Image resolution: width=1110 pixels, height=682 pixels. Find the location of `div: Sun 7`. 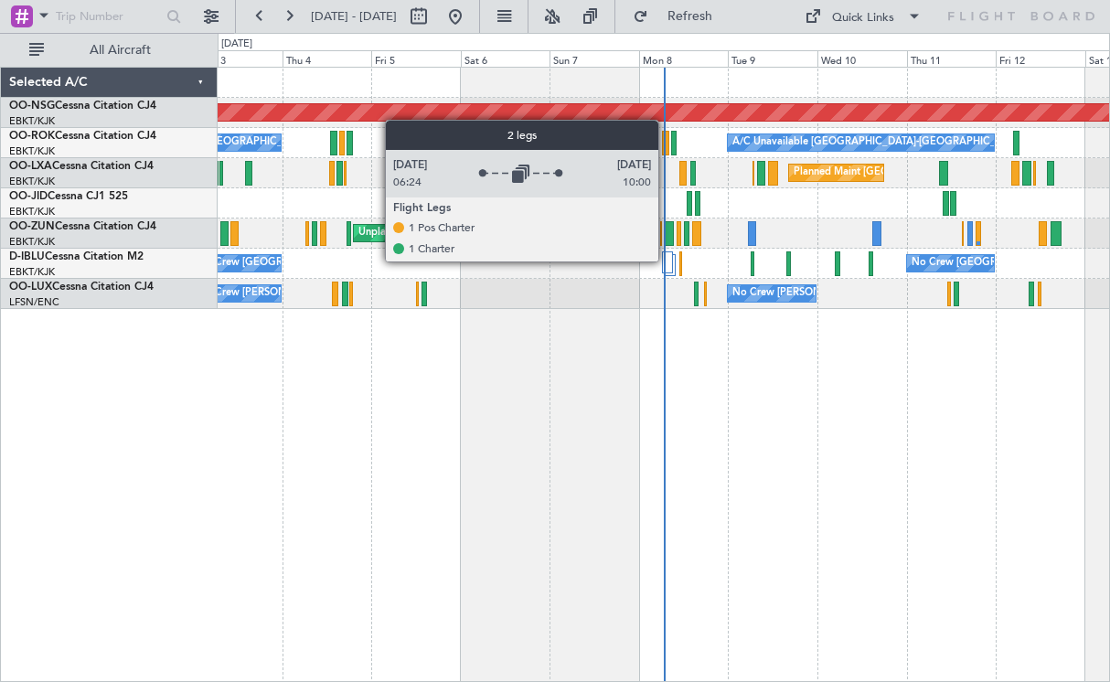

div: Sun 7 is located at coordinates (594, 59).